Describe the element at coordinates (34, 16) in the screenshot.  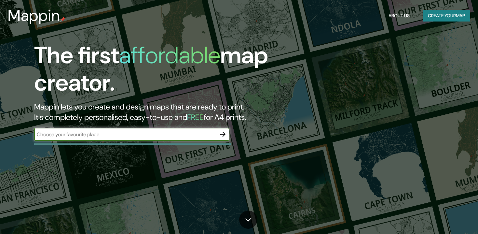
I see `h3: Mappin` at that location.